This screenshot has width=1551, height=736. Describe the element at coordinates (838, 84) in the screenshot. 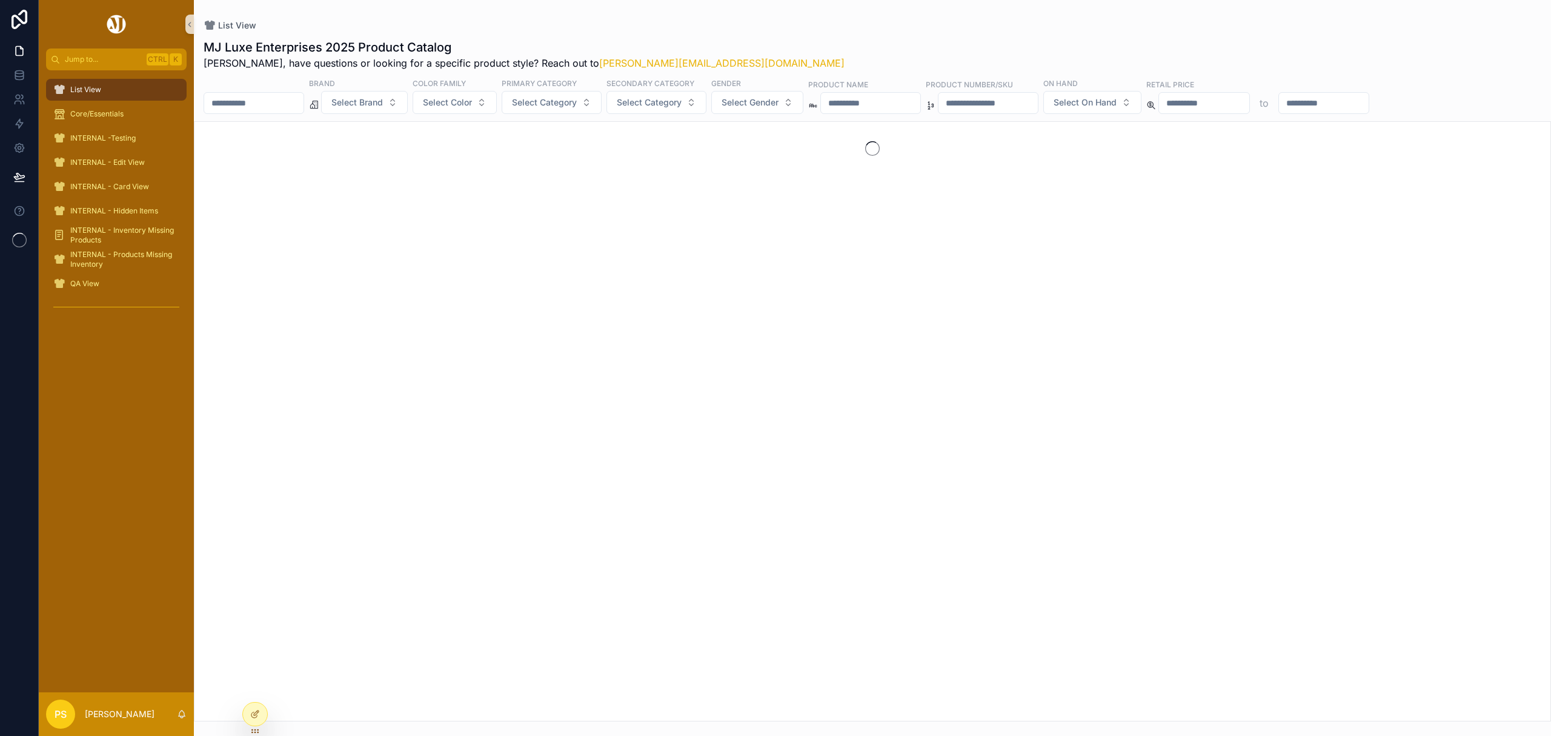

I see `label: Product Name` at that location.